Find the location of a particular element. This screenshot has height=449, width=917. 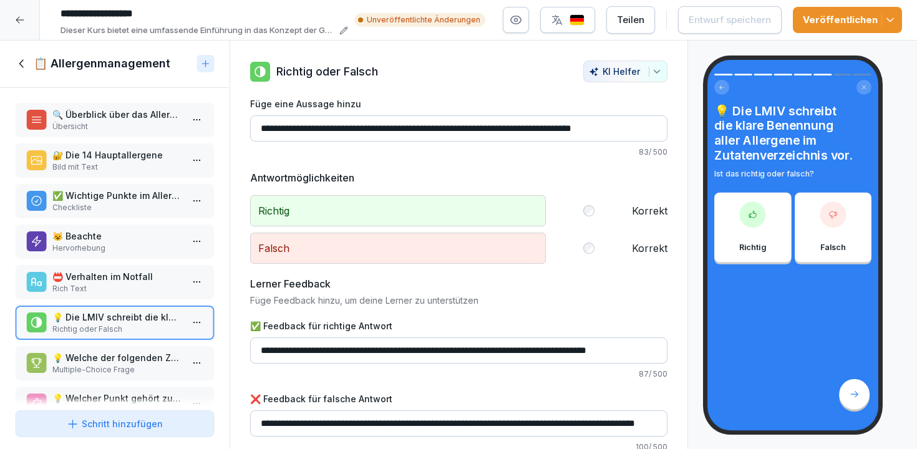

p: 87 / 500 is located at coordinates (458, 374).